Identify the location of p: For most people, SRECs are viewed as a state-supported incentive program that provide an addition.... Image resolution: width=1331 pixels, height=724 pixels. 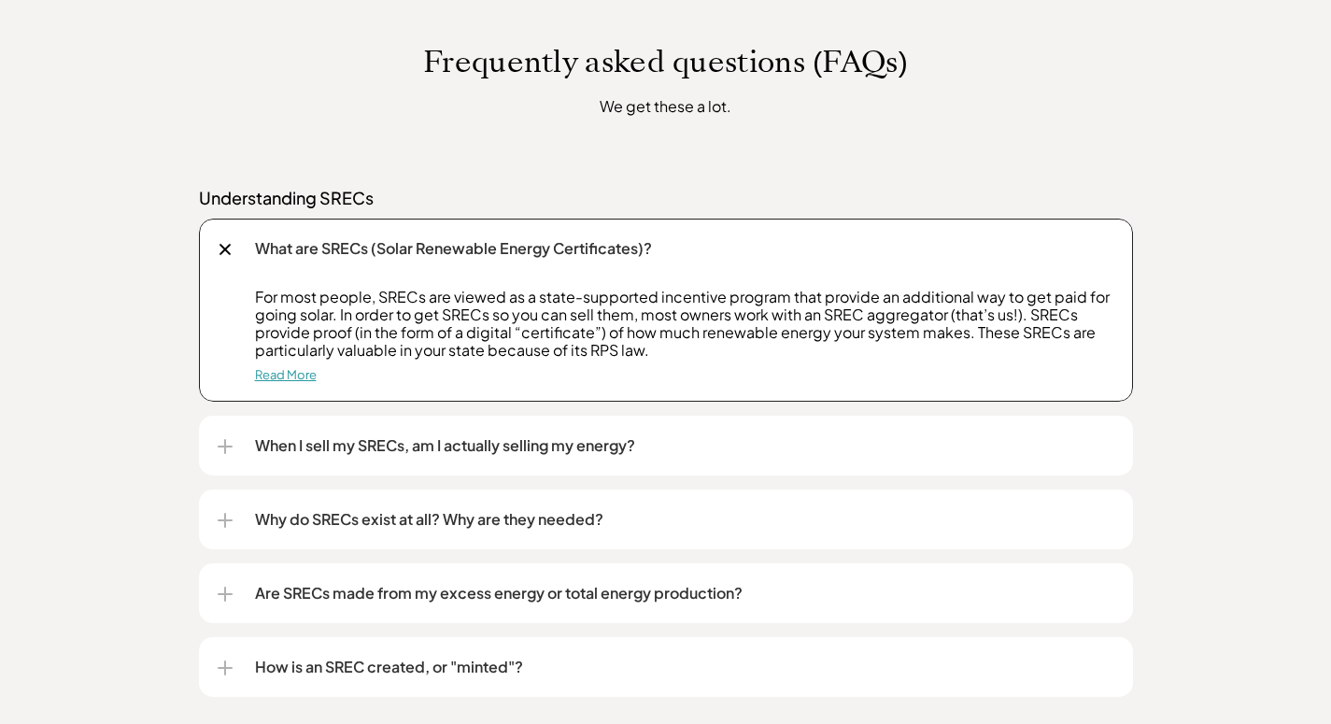
(685, 323).